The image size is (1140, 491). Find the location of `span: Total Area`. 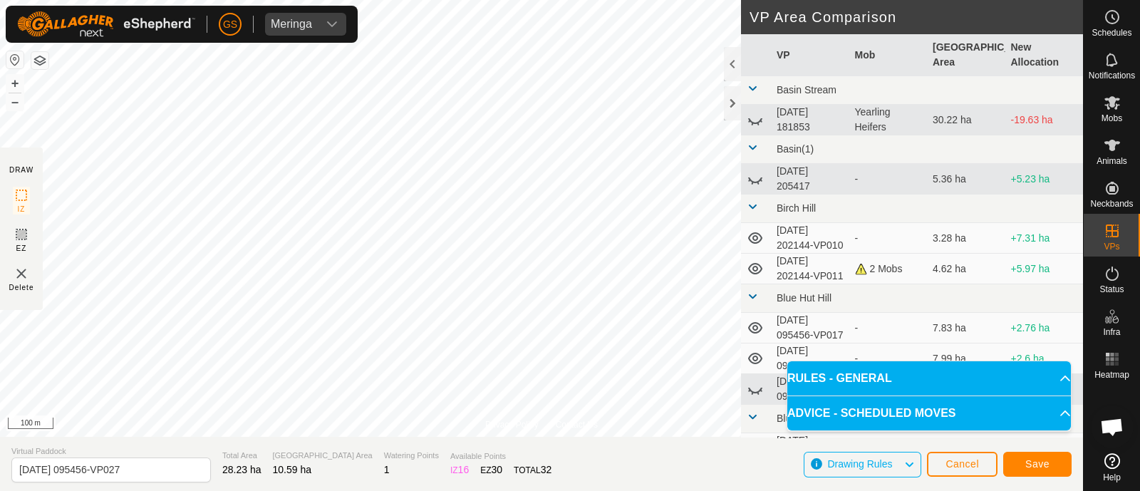

span: Total Area is located at coordinates (242, 455).